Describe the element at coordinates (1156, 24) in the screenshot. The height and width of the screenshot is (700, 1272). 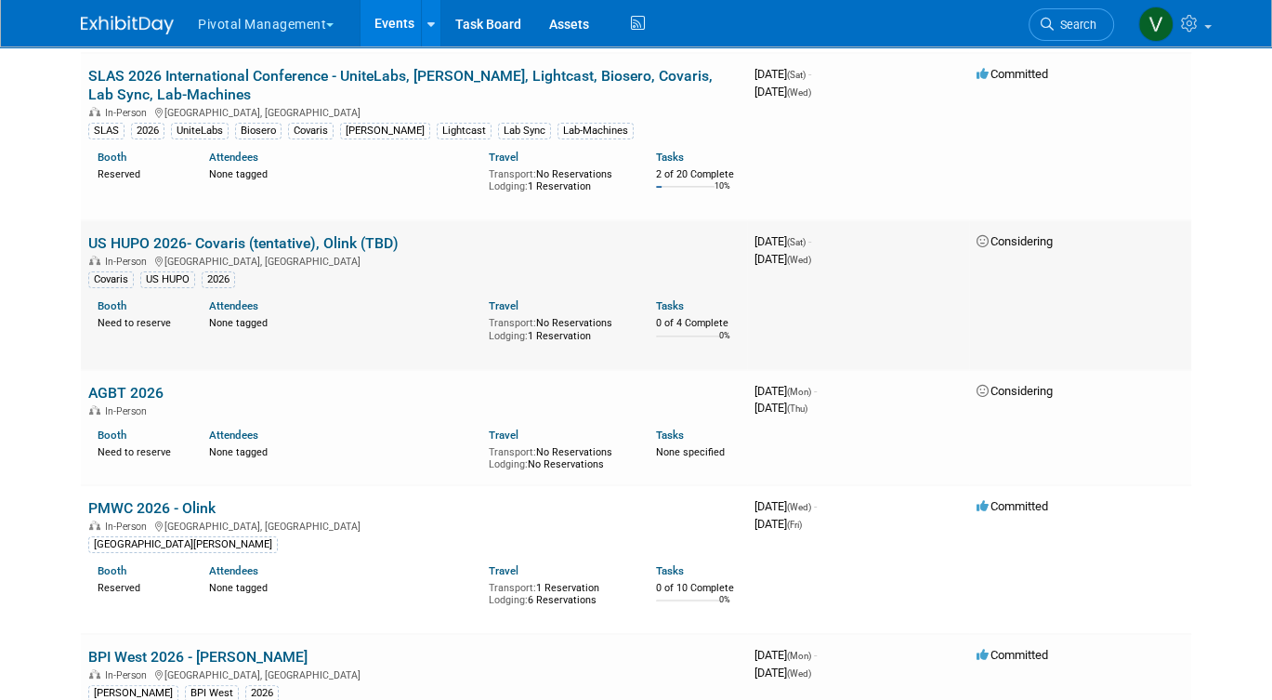
I see `img: Valerie Weld` at that location.